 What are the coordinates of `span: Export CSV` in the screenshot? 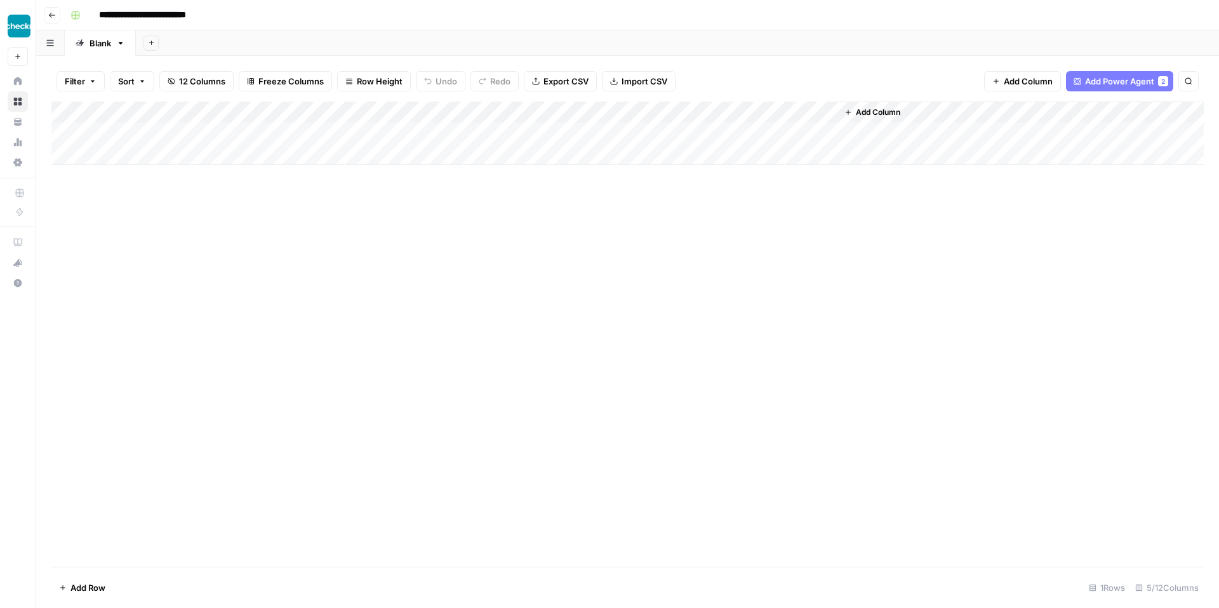 It's located at (566, 81).